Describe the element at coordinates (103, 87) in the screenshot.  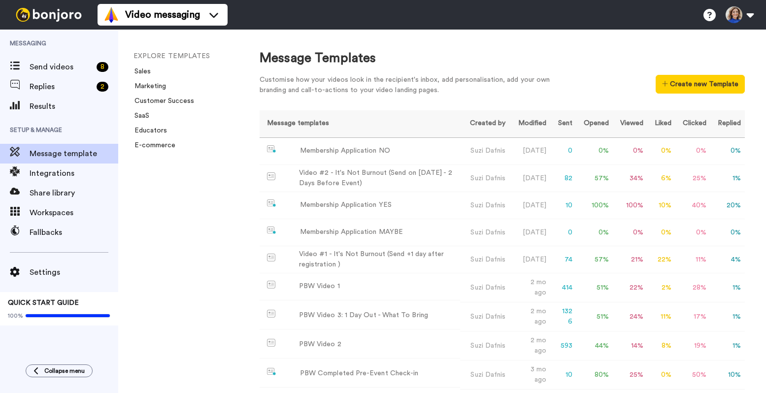
I see `div: 2` at that location.